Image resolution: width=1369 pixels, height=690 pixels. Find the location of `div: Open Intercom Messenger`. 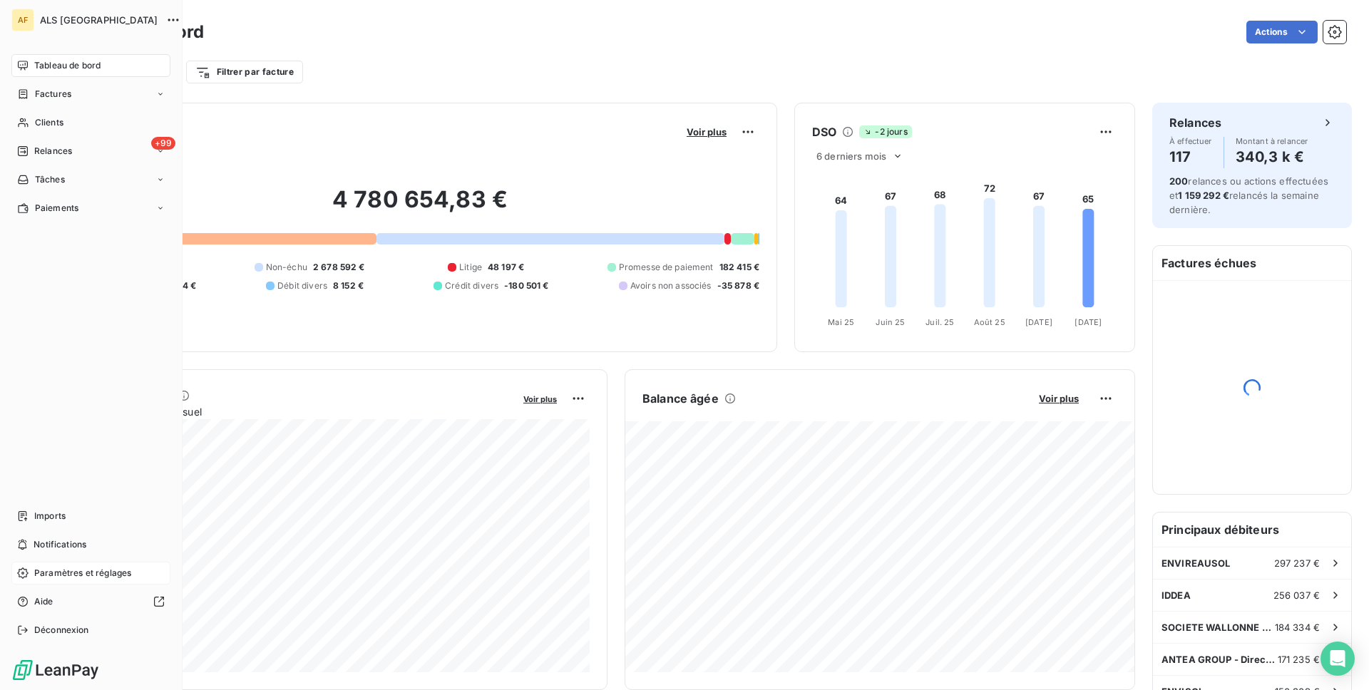

div: Open Intercom Messenger is located at coordinates (1337, 659).